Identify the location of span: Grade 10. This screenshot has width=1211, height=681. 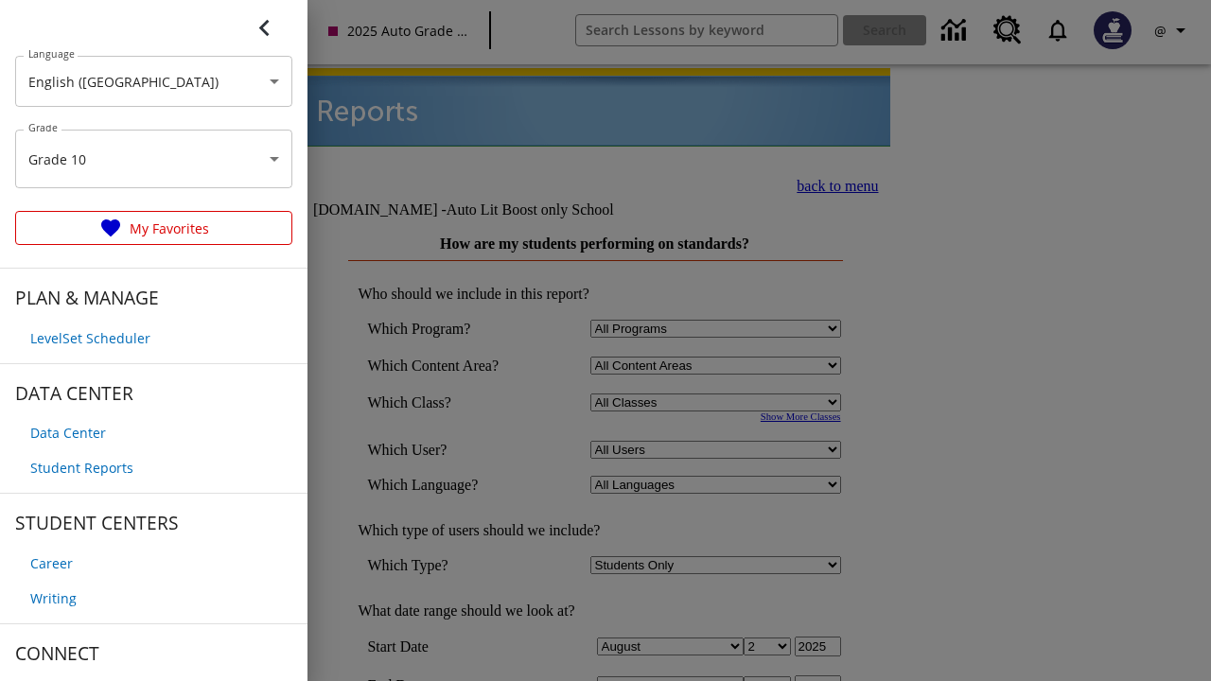
(57, 159).